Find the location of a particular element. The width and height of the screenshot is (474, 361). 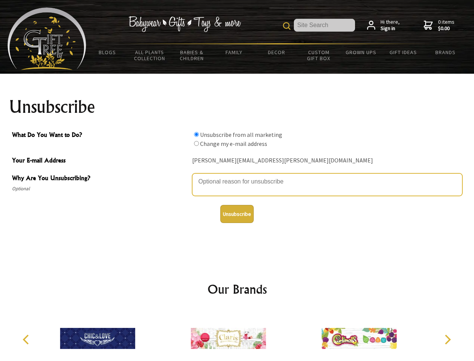

a: 0 items$0.00 is located at coordinates (439, 25).